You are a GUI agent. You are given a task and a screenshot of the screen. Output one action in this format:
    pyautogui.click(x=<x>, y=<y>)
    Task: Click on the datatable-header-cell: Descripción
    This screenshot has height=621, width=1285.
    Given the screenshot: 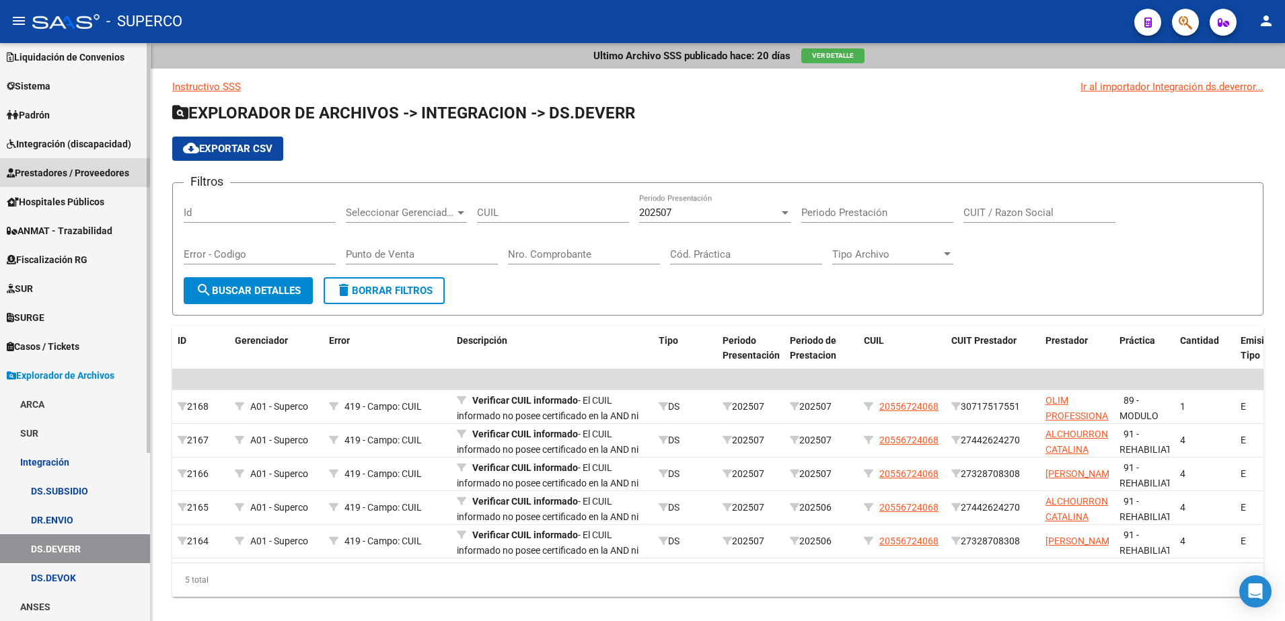 What is the action you would take?
    pyautogui.click(x=553, y=349)
    